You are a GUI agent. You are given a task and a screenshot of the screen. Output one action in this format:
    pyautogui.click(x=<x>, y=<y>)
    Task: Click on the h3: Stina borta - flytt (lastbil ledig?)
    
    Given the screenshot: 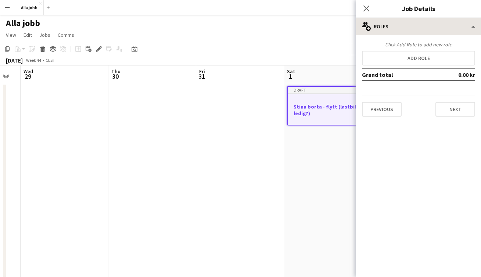 What is the action you would take?
    pyautogui.click(x=328, y=110)
    